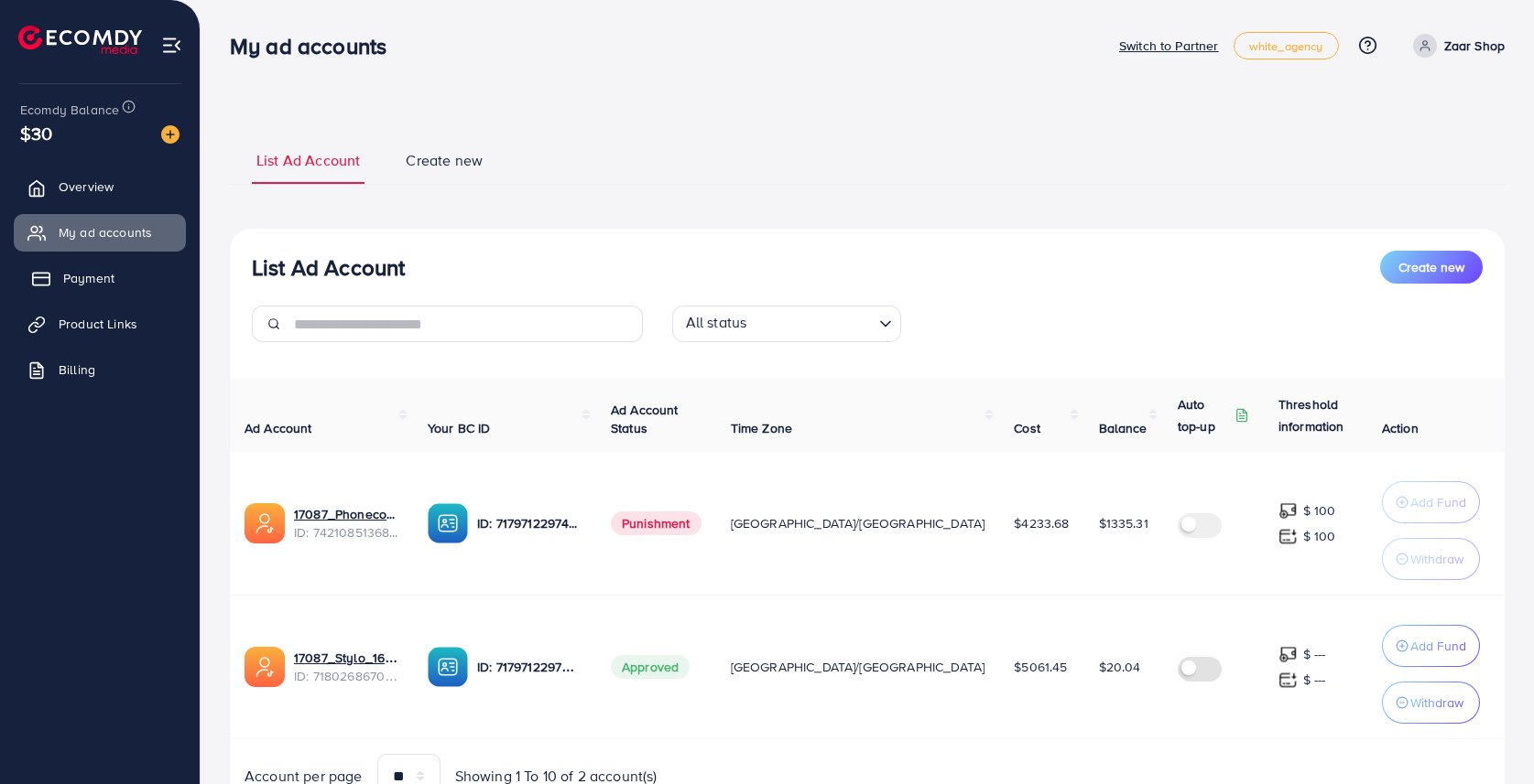  I want to click on a: Product Links, so click(100, 324).